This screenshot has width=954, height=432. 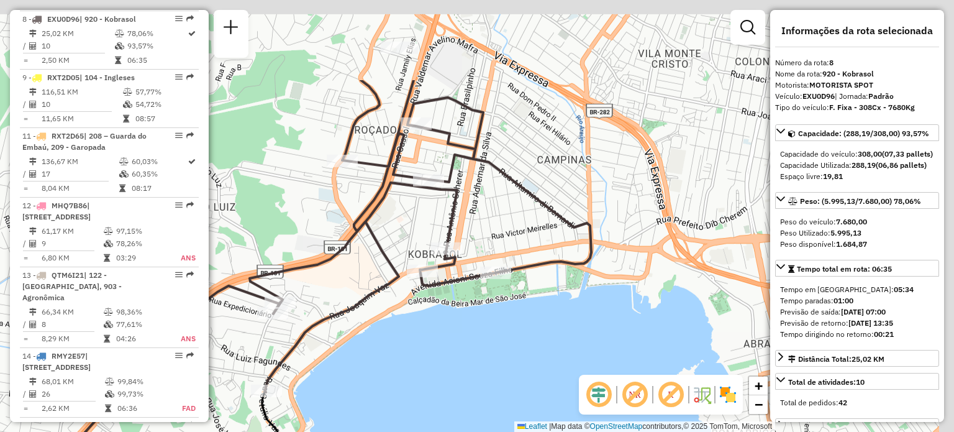 What do you see at coordinates (33, 243) in the screenshot?
I see `i: Total de Atividades` at bounding box center [33, 243].